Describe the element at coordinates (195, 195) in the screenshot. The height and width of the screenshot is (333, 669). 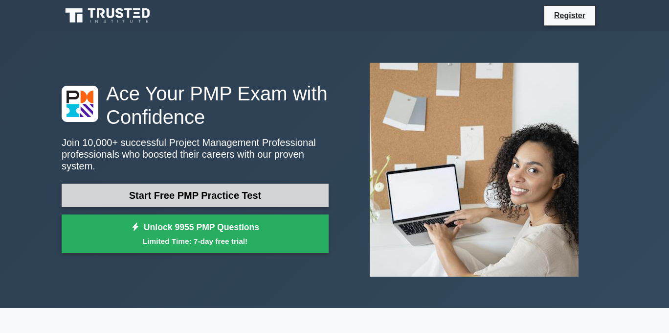
I see `a: Start Free PMP Practice Test` at that location.